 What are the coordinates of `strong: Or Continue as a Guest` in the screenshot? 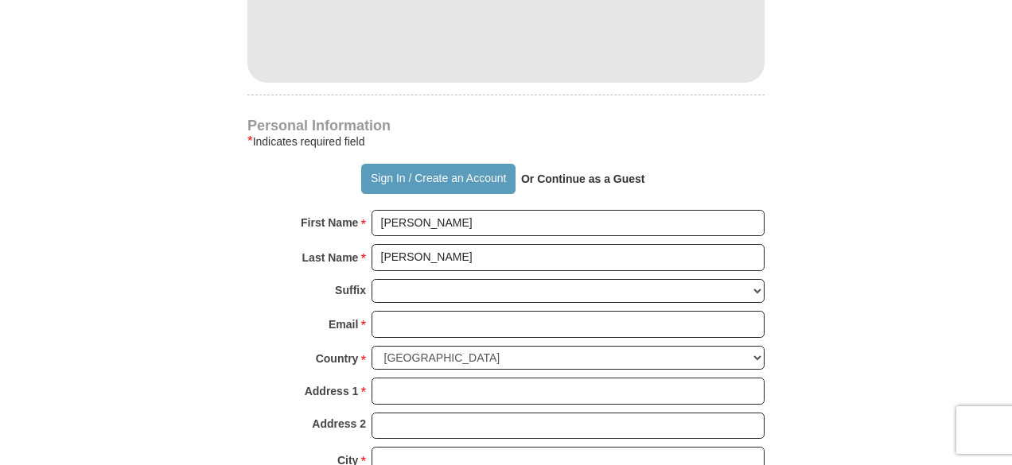 It's located at (583, 179).